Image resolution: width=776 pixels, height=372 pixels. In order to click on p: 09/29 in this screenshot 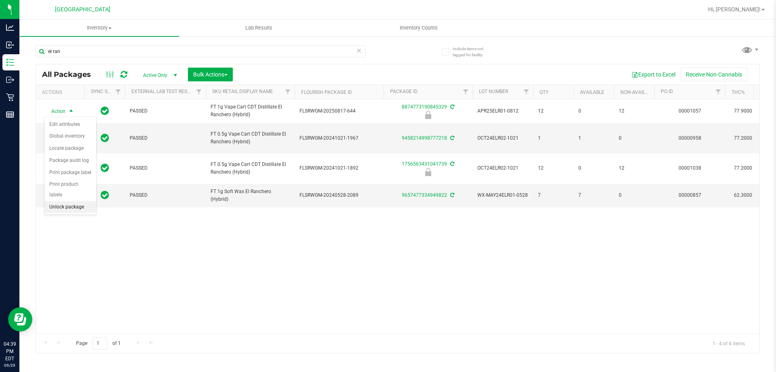, I will do `click(10, 365)`.